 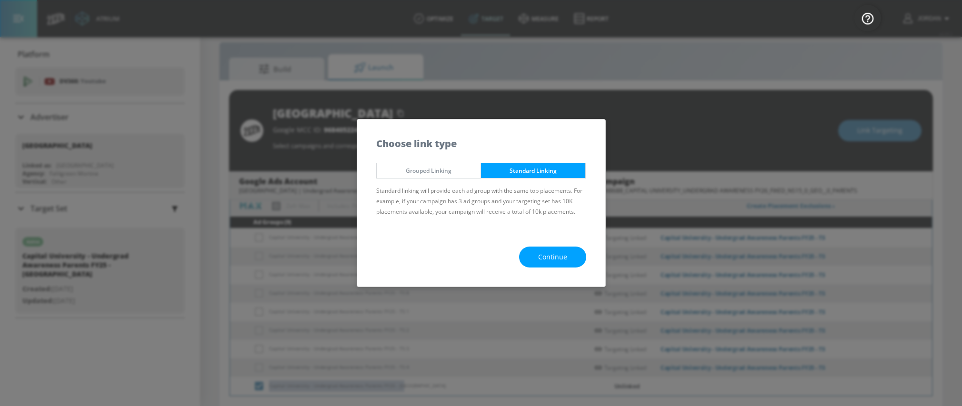 What do you see at coordinates (552, 257) in the screenshot?
I see `span: Continue` at bounding box center [552, 257].